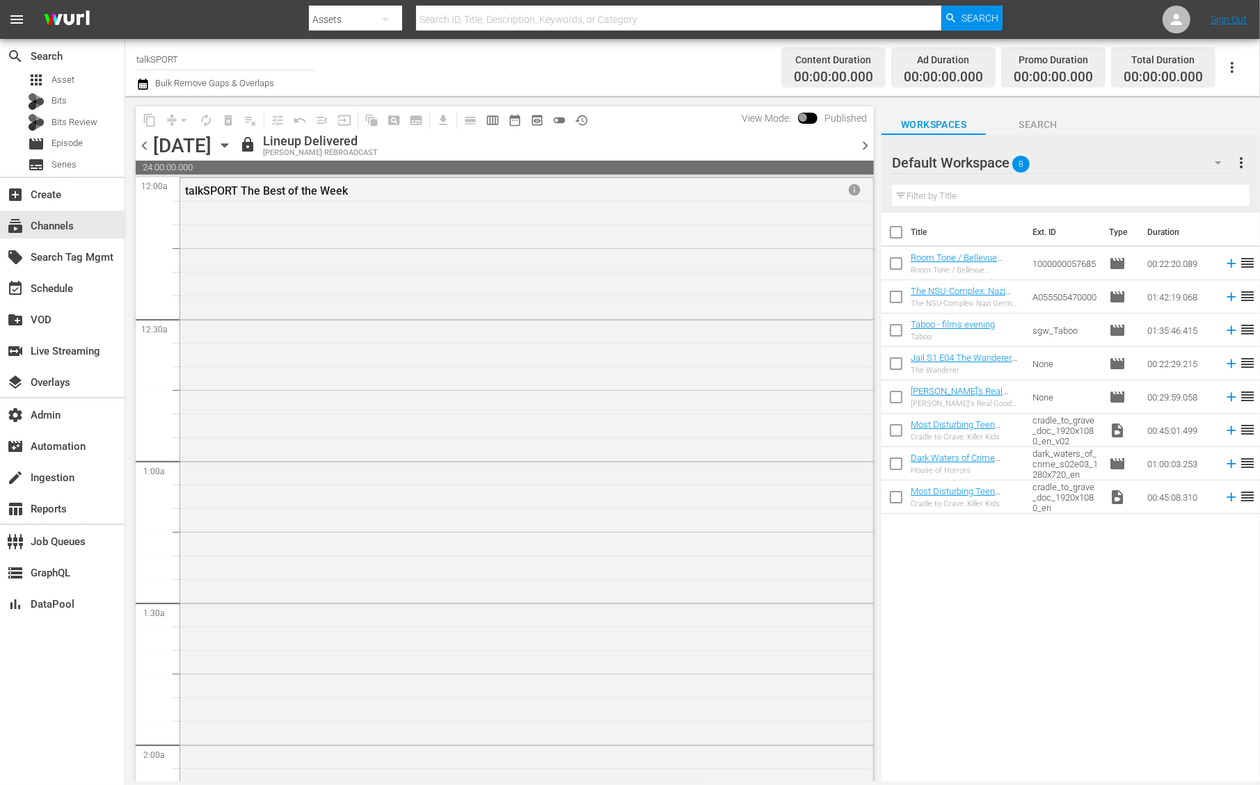 The height and width of the screenshot is (785, 1260). What do you see at coordinates (177, 120) in the screenshot?
I see `span: Remove Gaps & Overlaps` at bounding box center [177, 120].